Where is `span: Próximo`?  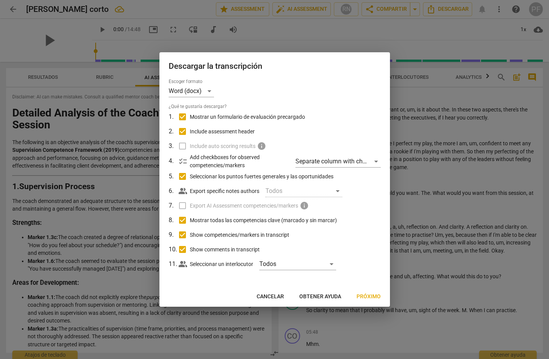 span: Próximo is located at coordinates (368, 296).